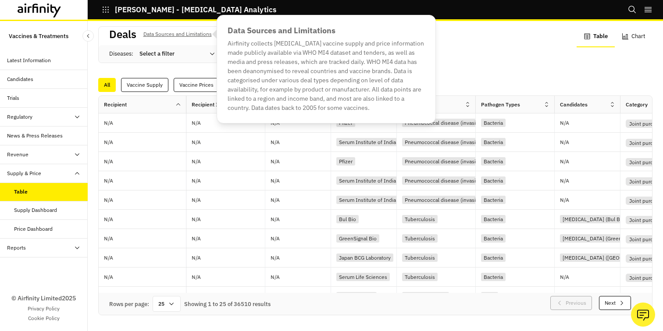 The height and width of the screenshot is (331, 663). What do you see at coordinates (20, 117) in the screenshot?
I see `div: Regulatory` at bounding box center [20, 117].